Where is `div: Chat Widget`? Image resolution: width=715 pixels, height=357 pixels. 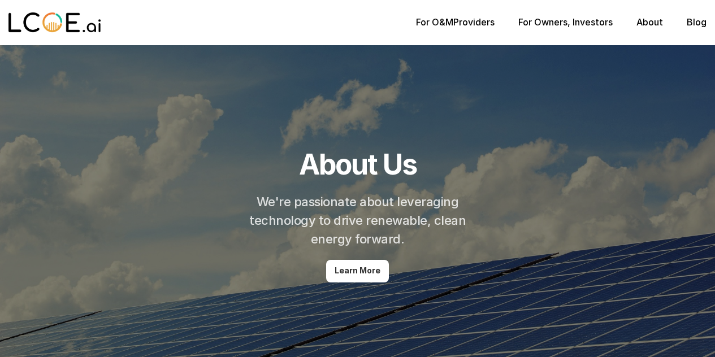
div: Chat Widget is located at coordinates (614, 285).